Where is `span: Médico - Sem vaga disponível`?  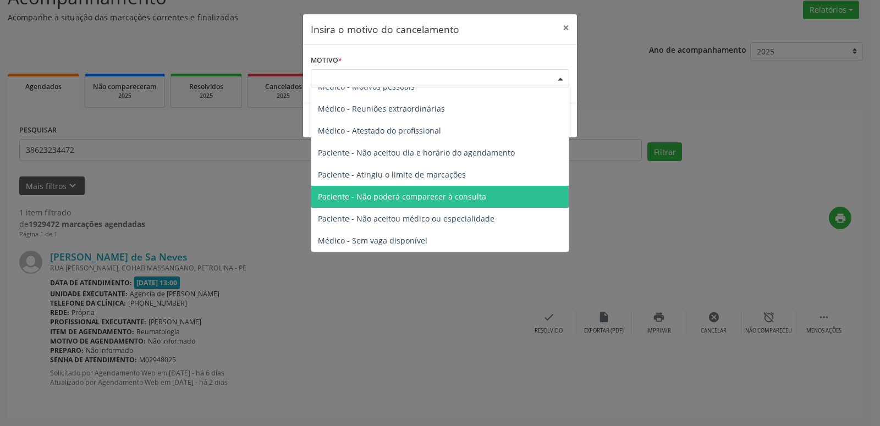 span: Médico - Sem vaga disponível is located at coordinates (372, 240).